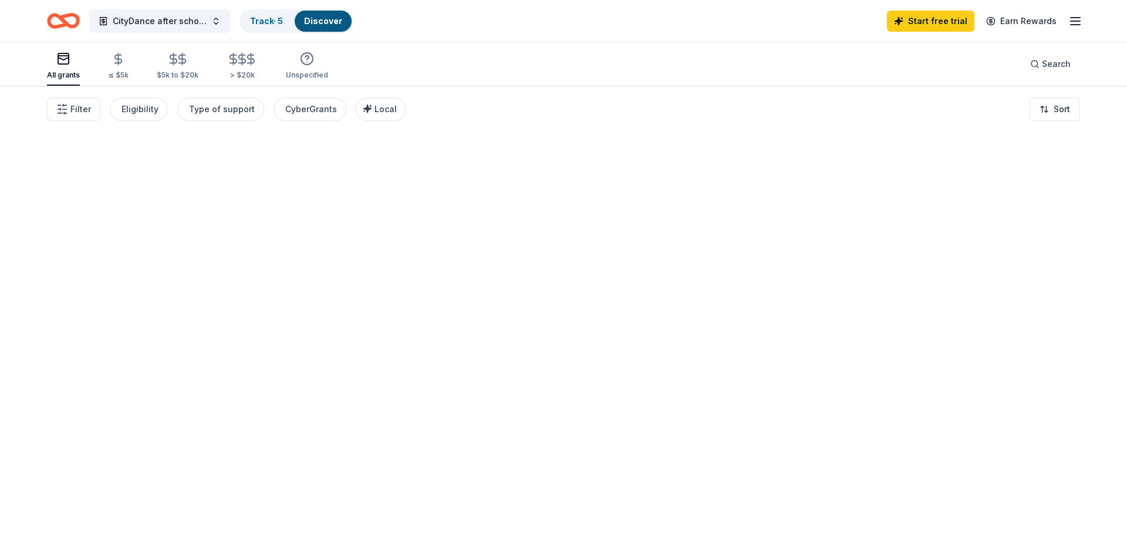  What do you see at coordinates (296, 21) in the screenshot?
I see `button: Track· 5Discover` at bounding box center [296, 21].